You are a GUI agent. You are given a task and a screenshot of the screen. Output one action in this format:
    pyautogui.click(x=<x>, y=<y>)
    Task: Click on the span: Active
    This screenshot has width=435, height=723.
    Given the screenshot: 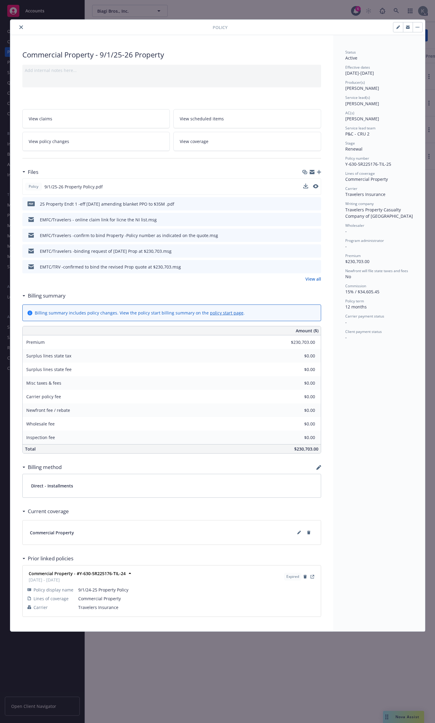 What is the action you would take?
    pyautogui.click(x=351, y=58)
    